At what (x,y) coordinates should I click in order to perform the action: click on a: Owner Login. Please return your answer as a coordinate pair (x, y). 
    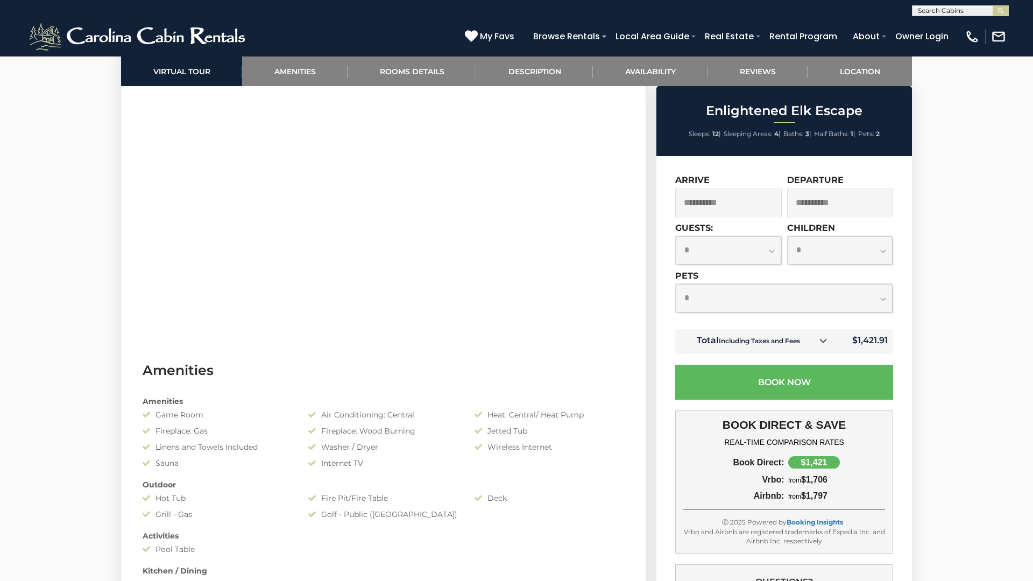
    Looking at the image, I should click on (922, 36).